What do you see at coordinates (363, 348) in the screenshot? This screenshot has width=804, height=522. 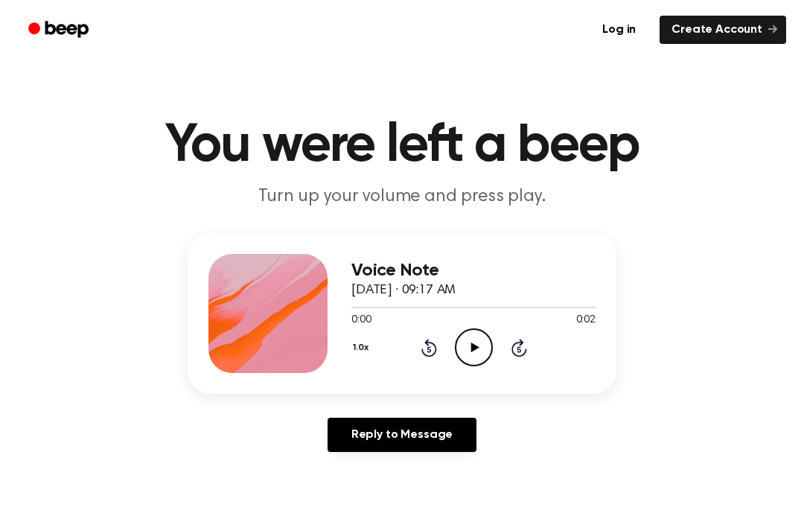 I see `button: 1.0x` at bounding box center [363, 348].